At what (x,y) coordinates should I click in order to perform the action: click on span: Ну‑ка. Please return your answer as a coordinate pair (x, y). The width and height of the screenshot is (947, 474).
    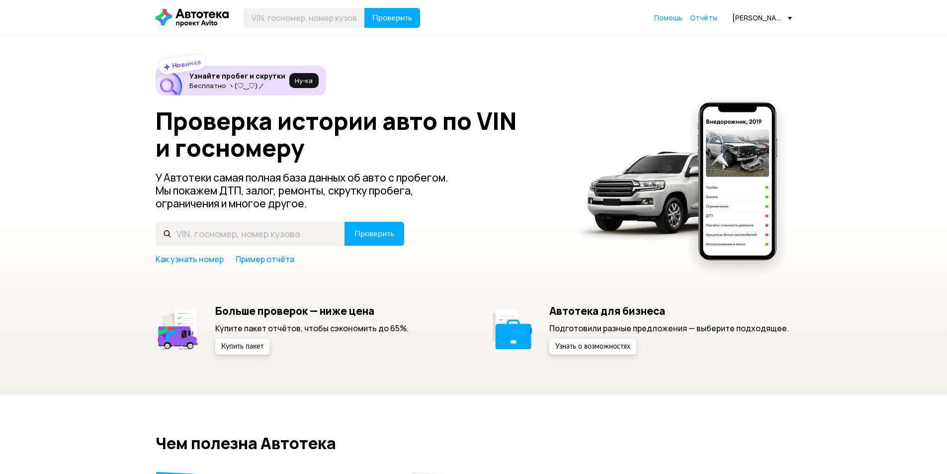
    Looking at the image, I should click on (304, 81).